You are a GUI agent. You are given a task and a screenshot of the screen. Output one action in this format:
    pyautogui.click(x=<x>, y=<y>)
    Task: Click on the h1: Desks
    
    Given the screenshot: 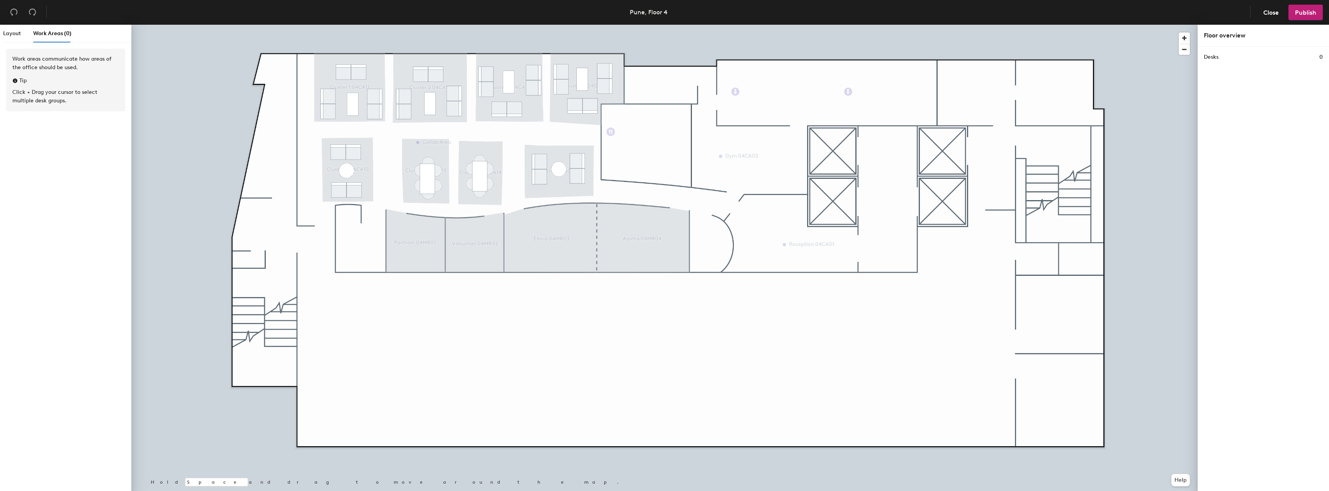 What is the action you would take?
    pyautogui.click(x=1212, y=57)
    